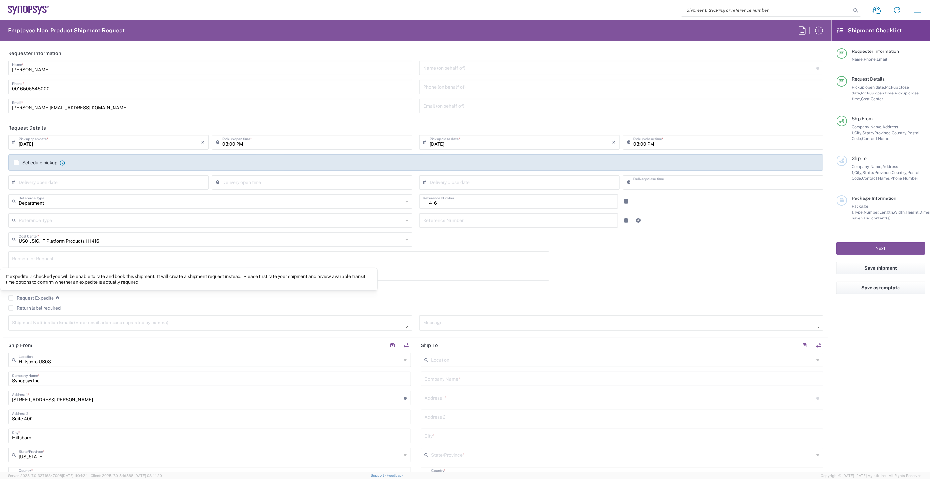 The image size is (930, 479). What do you see at coordinates (767, 10) in the screenshot?
I see `input: Shipment, tracking or reference number` at bounding box center [767, 10].